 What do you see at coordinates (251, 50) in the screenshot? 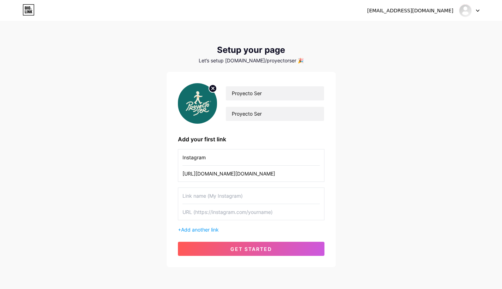
I see `div: Setup your page` at bounding box center [251, 50].